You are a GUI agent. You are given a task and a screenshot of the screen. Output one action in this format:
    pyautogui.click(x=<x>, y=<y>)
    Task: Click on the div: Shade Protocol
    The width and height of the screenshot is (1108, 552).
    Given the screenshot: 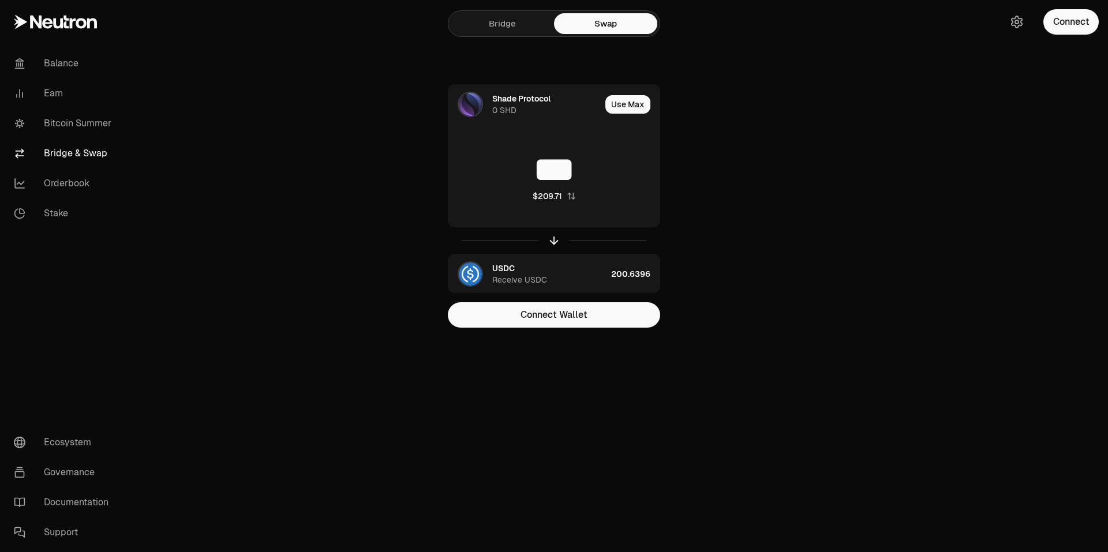 What is the action you would take?
    pyautogui.click(x=521, y=99)
    